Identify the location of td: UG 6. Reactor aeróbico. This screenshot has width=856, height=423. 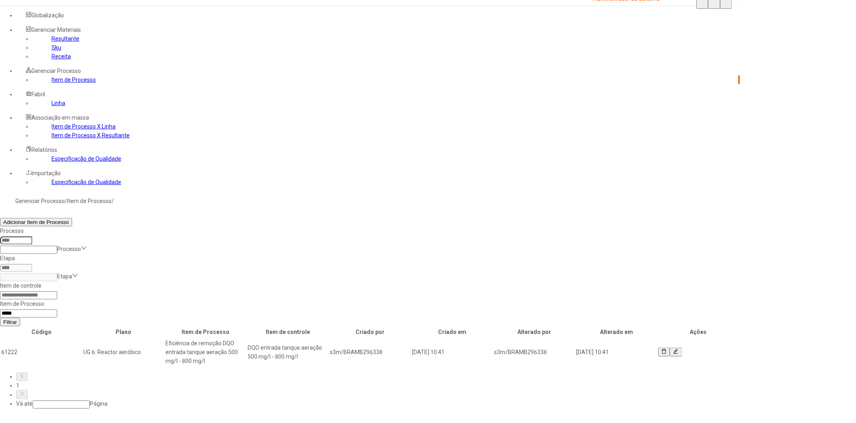
(124, 352).